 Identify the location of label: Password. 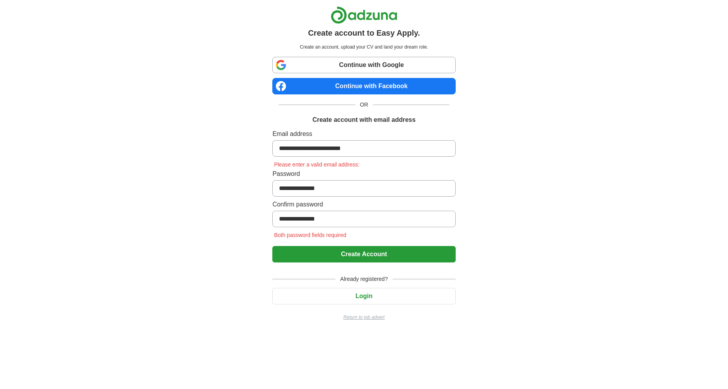
(364, 174).